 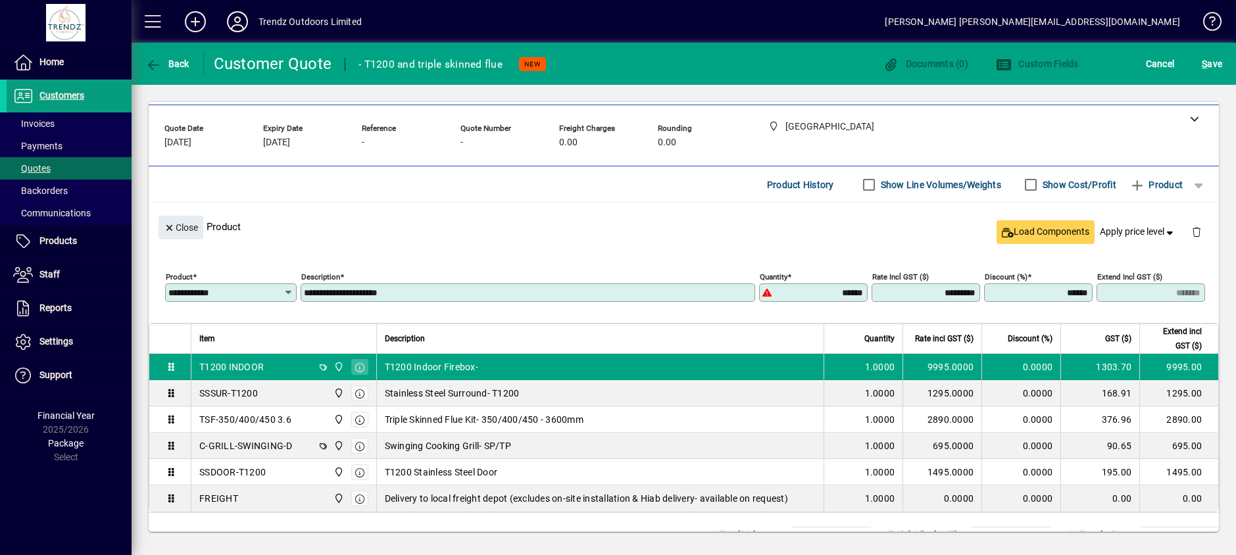 What do you see at coordinates (405, 339) in the screenshot?
I see `span: Description` at bounding box center [405, 339].